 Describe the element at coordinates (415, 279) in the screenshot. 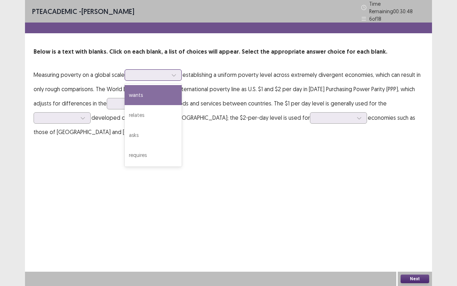

I see `button: Next` at that location.